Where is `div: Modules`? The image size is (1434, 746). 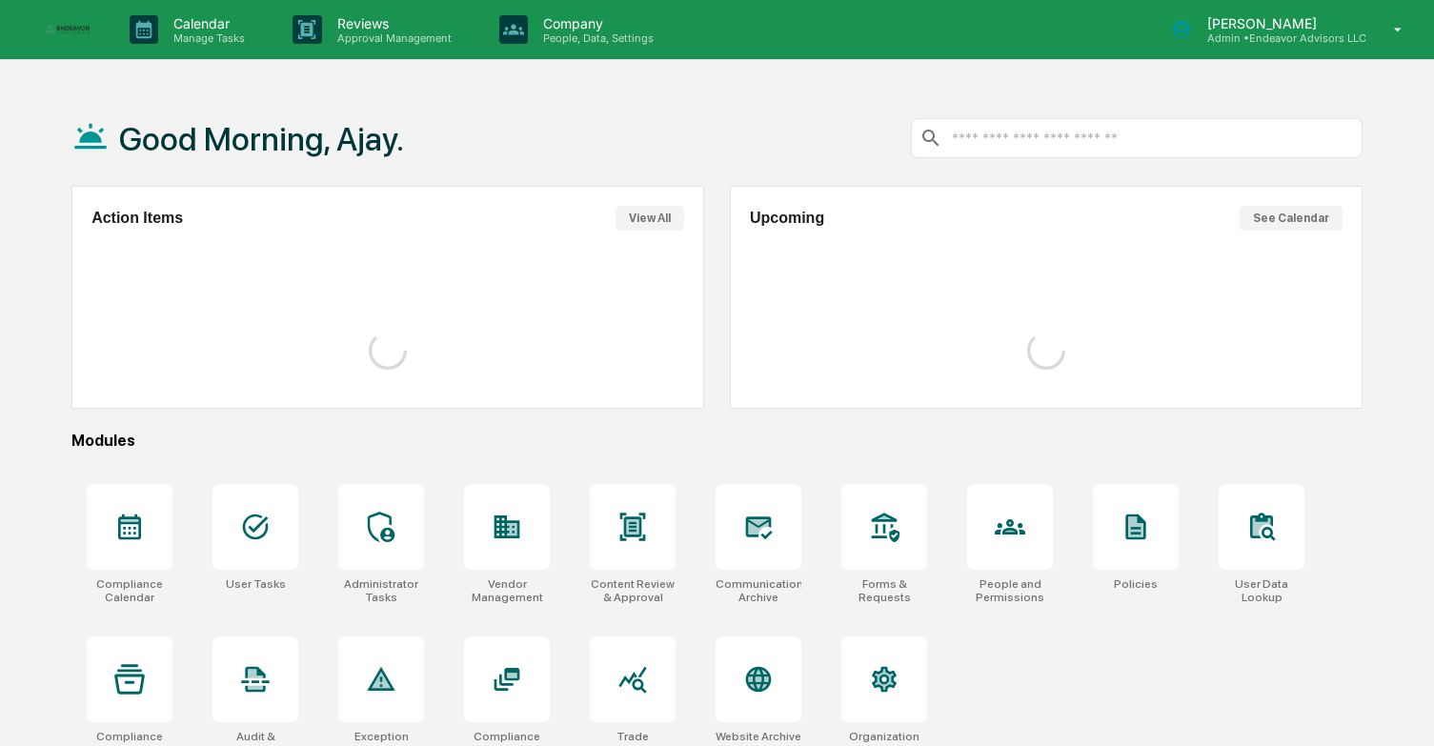
div: Modules is located at coordinates (716, 440).